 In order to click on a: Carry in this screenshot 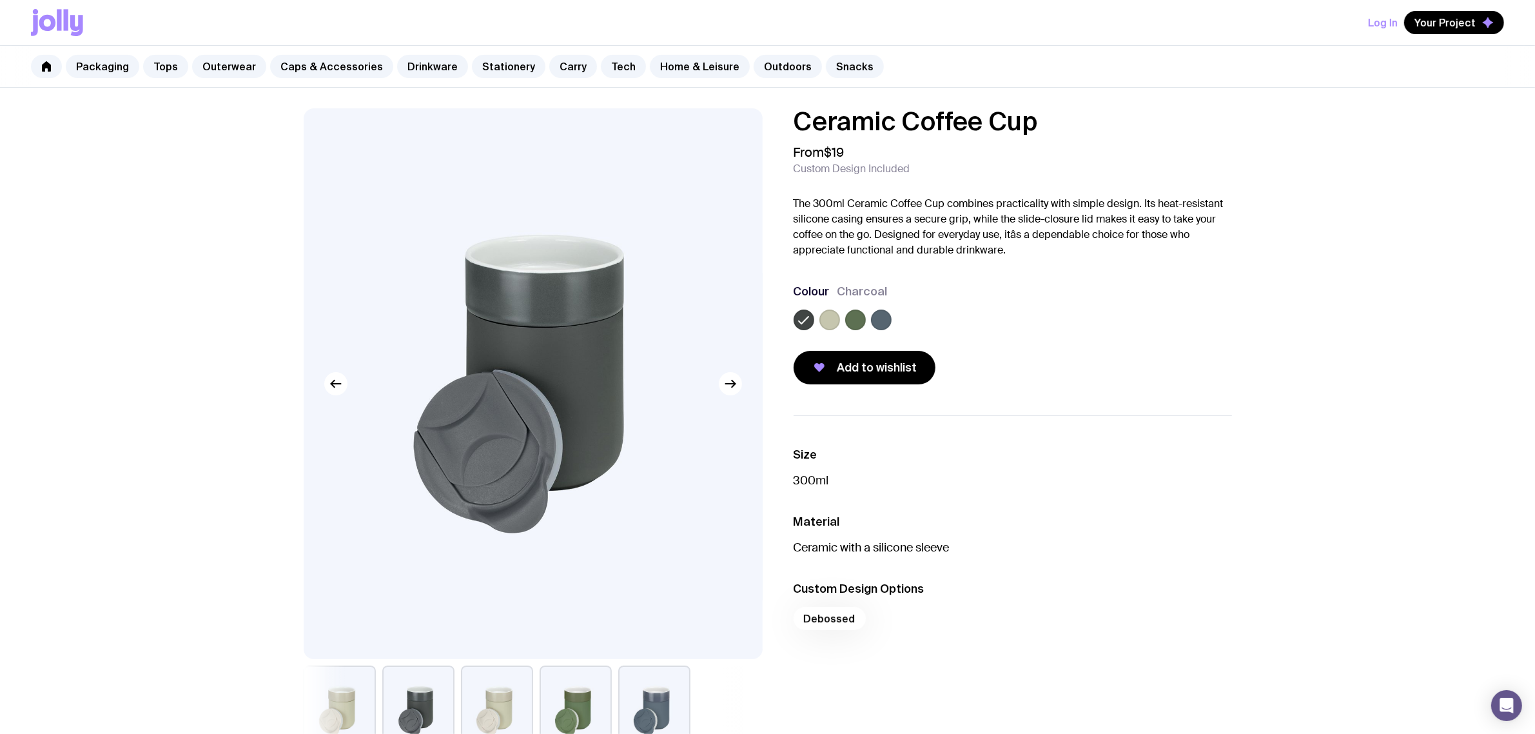, I will do `click(573, 66)`.